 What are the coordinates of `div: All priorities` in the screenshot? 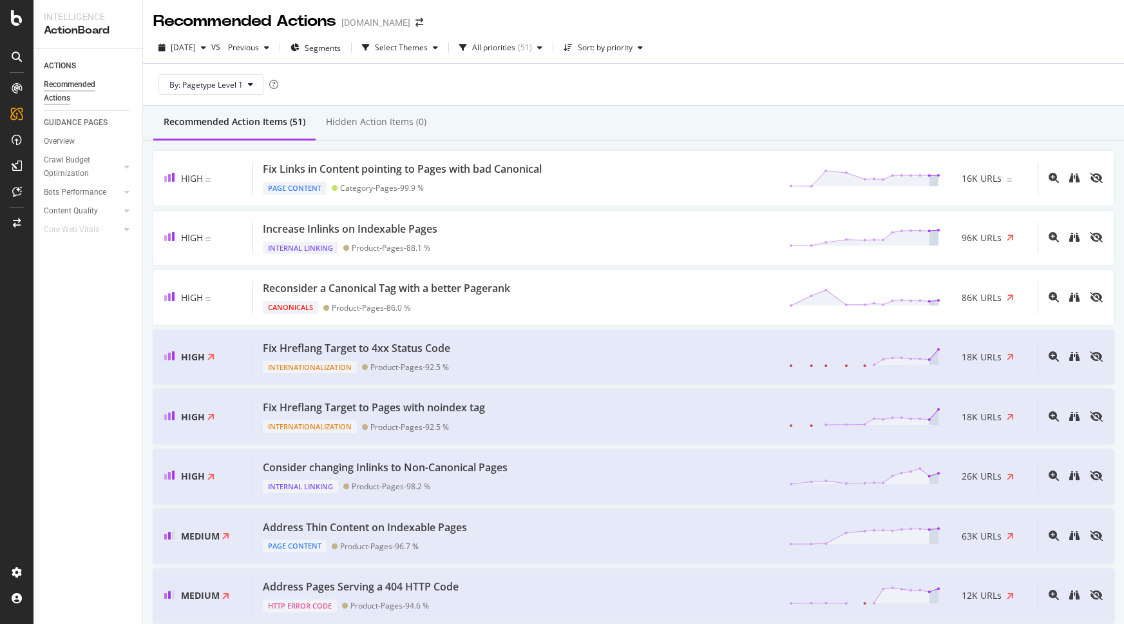 It's located at (494, 48).